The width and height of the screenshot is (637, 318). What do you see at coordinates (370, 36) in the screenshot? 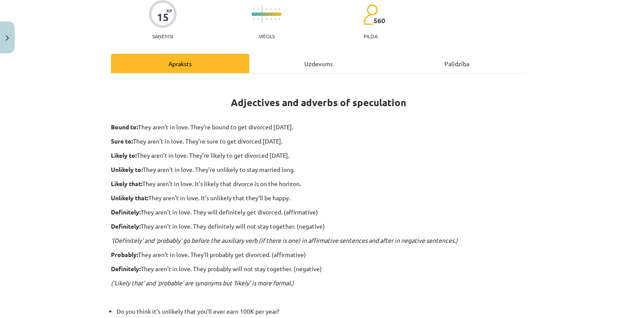
I see `p: pilda` at bounding box center [370, 36].